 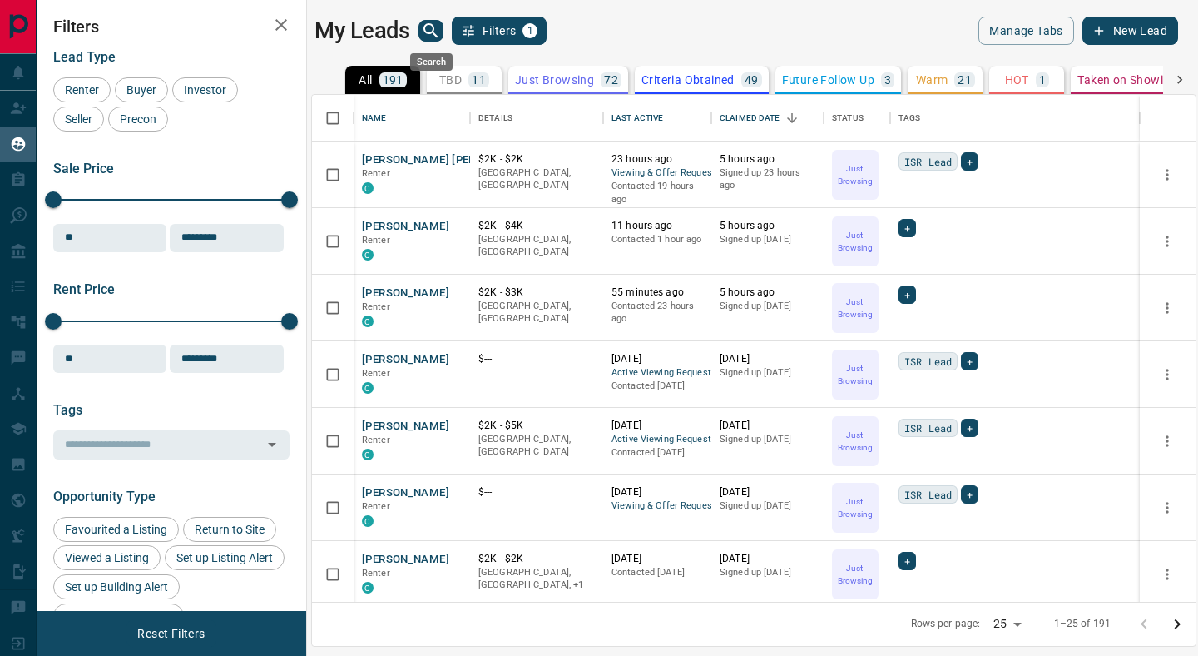 What do you see at coordinates (412, 118) in the screenshot?
I see `div: Name` at bounding box center [412, 118].